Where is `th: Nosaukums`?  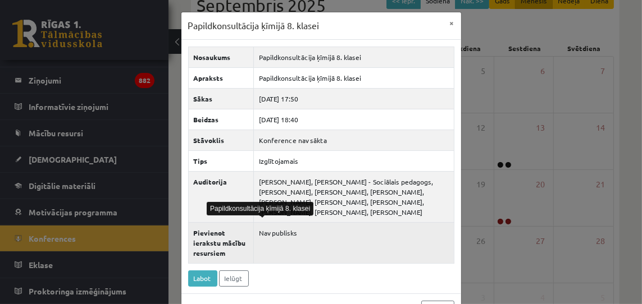 th: Nosaukums is located at coordinates (221, 57).